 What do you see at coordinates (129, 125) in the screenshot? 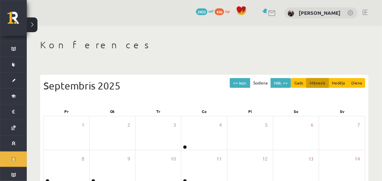
I see `span: 2` at bounding box center [129, 125].